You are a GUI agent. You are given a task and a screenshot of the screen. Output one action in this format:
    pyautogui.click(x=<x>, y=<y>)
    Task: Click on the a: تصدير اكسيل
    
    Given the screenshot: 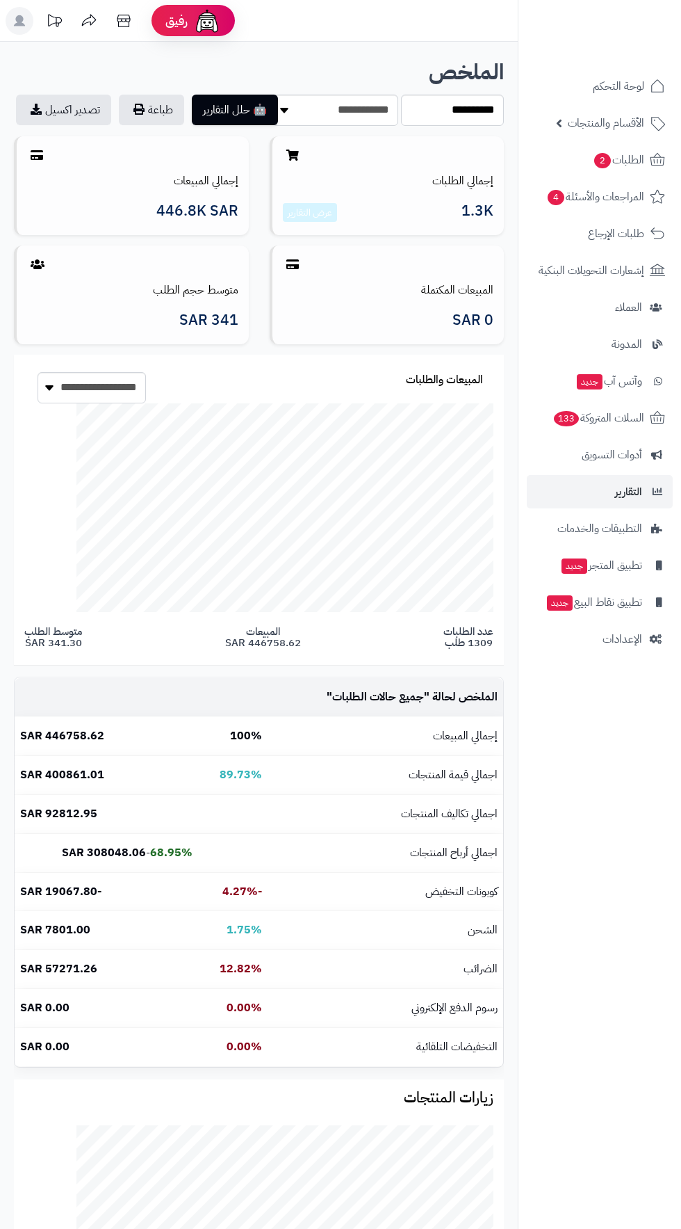 What is the action you would take?
    pyautogui.click(x=63, y=110)
    